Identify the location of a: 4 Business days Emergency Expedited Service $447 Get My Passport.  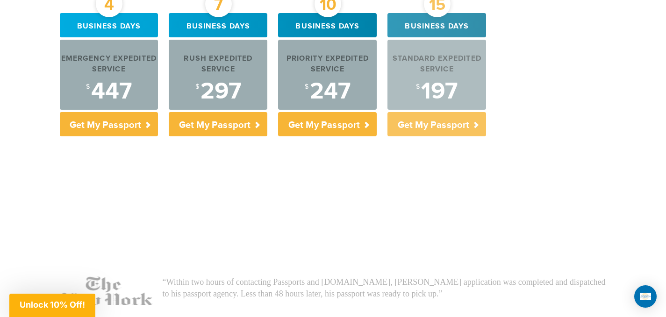
(109, 75).